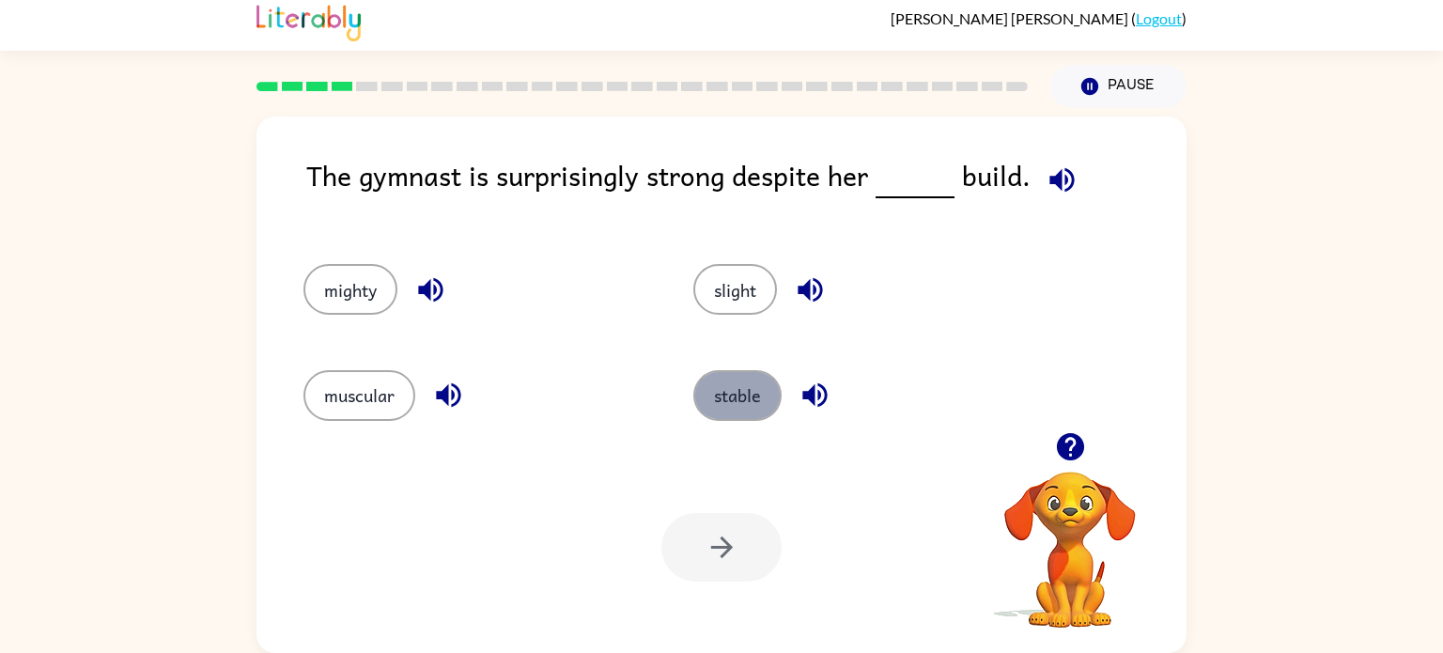 Image resolution: width=1443 pixels, height=653 pixels. I want to click on button: mighty, so click(350, 289).